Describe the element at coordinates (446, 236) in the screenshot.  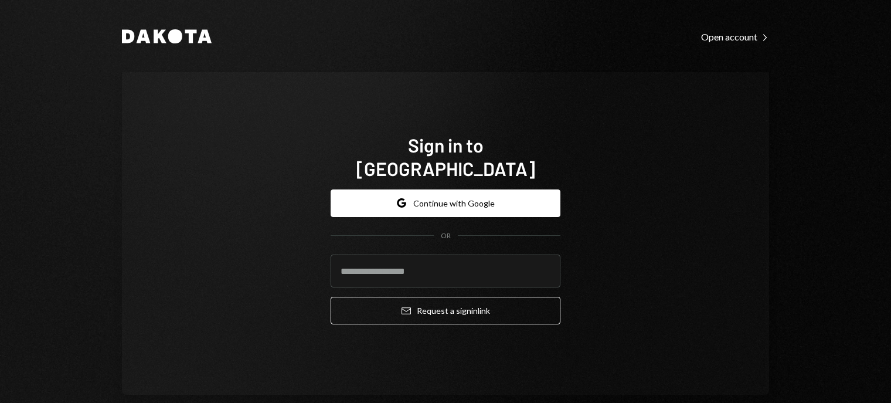
I see `div: OR` at that location.